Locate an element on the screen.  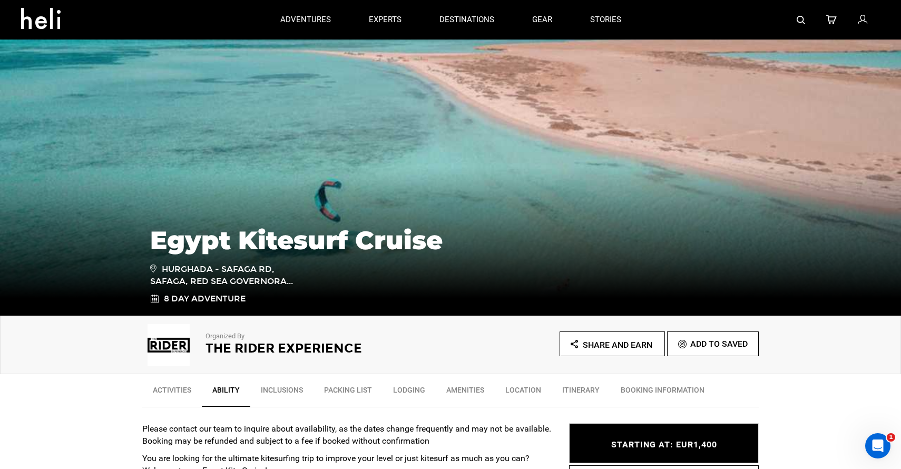
span: Share and Earn is located at coordinates (618, 345).